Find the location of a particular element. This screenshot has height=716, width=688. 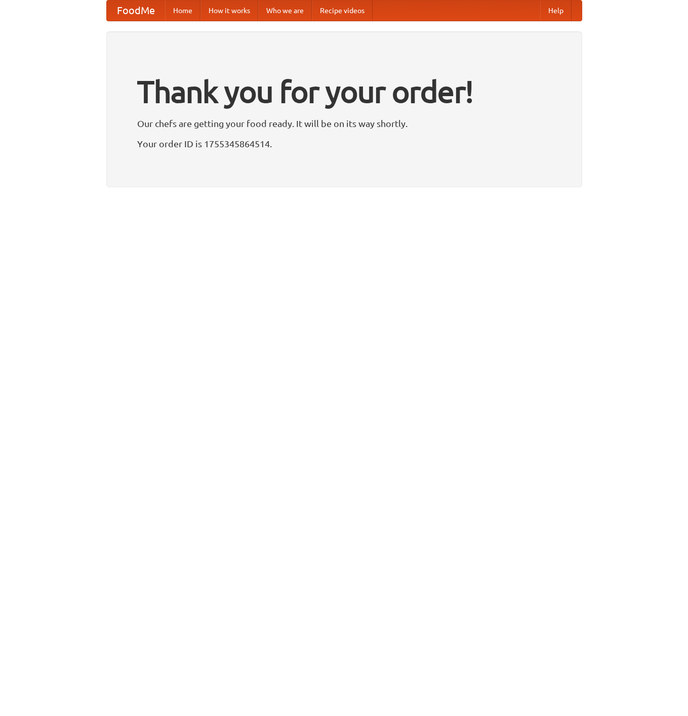

h1: Thank you for your order! is located at coordinates (344, 92).